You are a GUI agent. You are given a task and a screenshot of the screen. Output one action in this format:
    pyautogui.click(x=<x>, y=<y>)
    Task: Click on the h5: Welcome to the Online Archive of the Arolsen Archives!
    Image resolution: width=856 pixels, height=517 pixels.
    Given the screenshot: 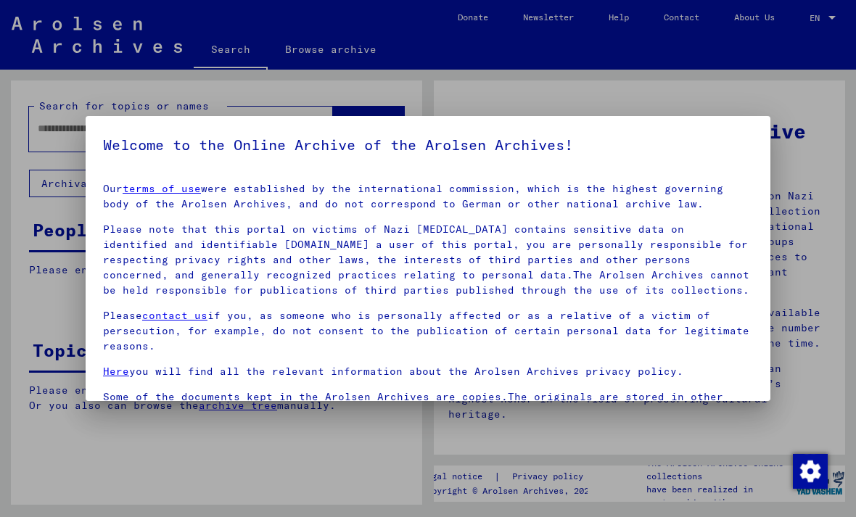 What is the action you would take?
    pyautogui.click(x=428, y=145)
    